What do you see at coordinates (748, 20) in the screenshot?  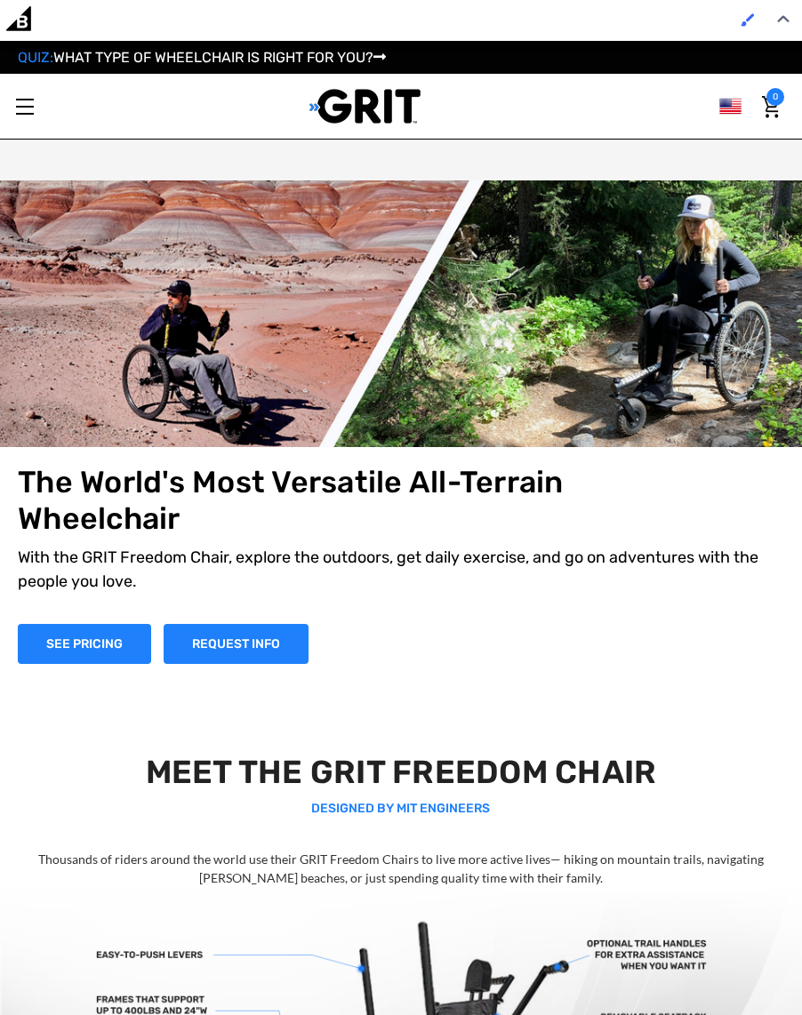 I see `img: Enabled brush for page builder edit.` at bounding box center [748, 20].